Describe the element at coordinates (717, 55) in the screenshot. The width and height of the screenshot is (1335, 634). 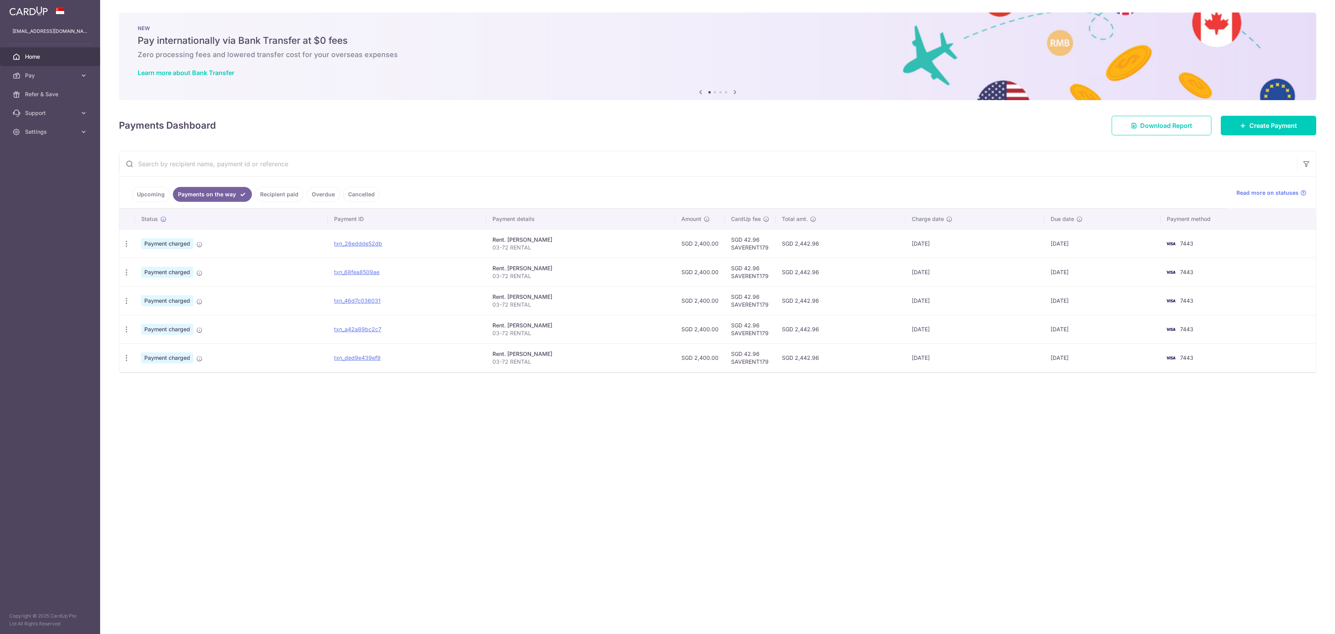
I see `h6: Zero processing fees and lowered transfer cost for your overseas expenses` at that location.